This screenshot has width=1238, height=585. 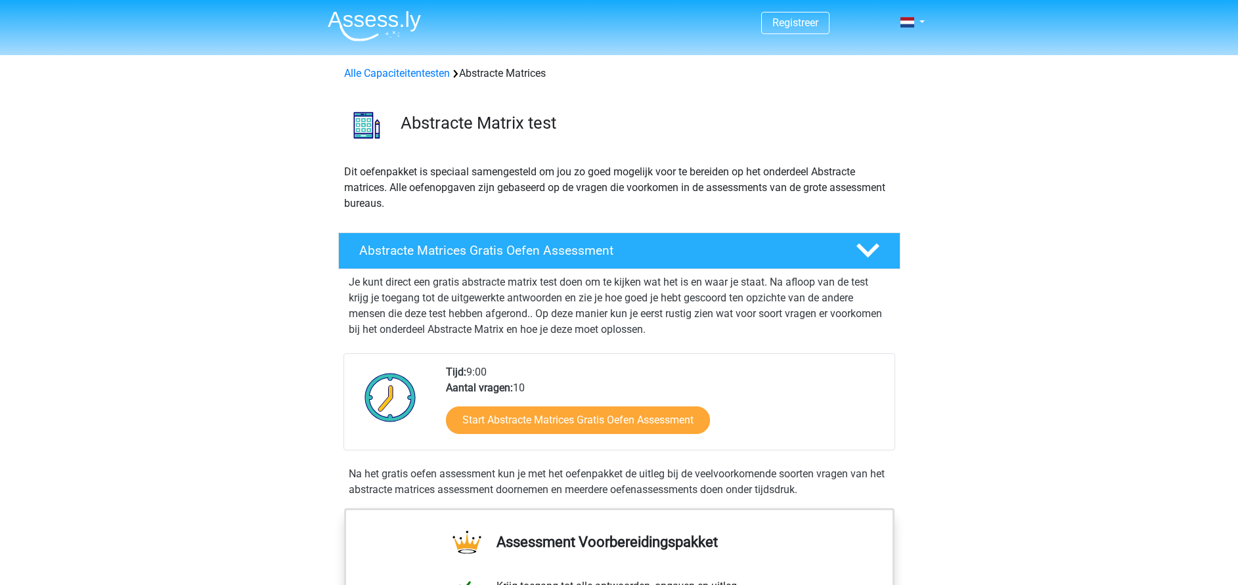 I want to click on p: Je kunt direct een gratis abstracte matrix test doen om te kijken wat het is en waar je staat. Na..., so click(x=619, y=306).